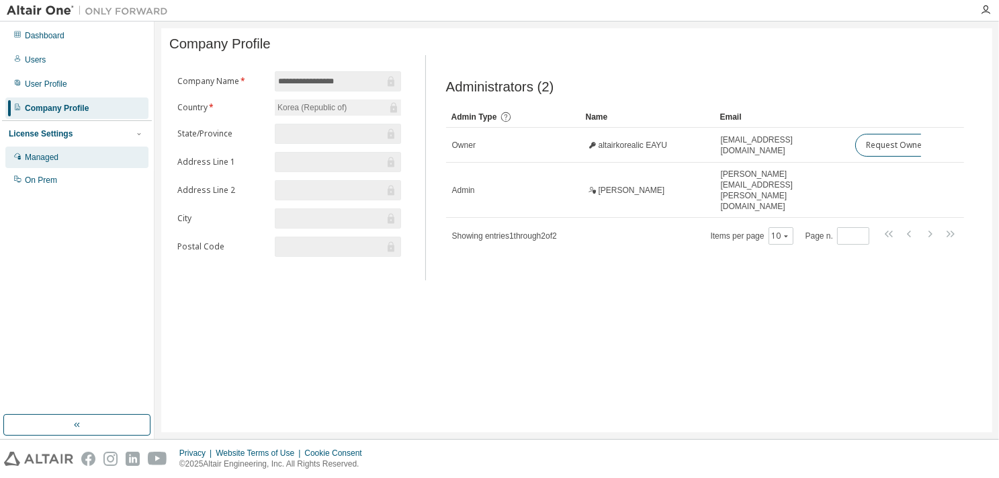 This screenshot has width=999, height=478. I want to click on p: © 2025 Altair Engineering, Inc. All Rights Reserved., so click(275, 463).